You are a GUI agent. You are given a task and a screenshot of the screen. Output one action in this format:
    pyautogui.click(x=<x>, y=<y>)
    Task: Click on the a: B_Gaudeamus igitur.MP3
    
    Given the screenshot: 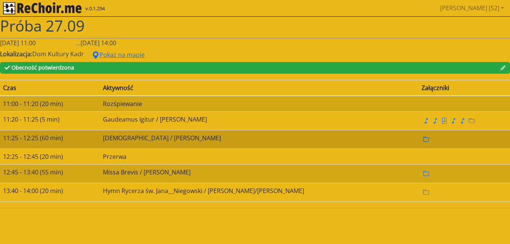 What is the action you would take?
    pyautogui.click(x=435, y=121)
    